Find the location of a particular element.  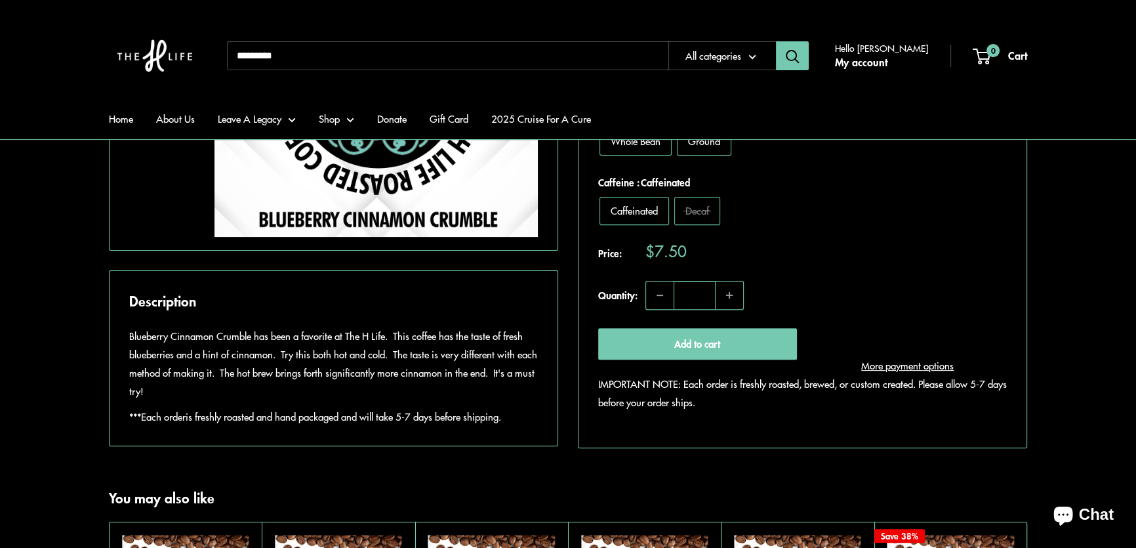

h2: Description is located at coordinates (333, 301).